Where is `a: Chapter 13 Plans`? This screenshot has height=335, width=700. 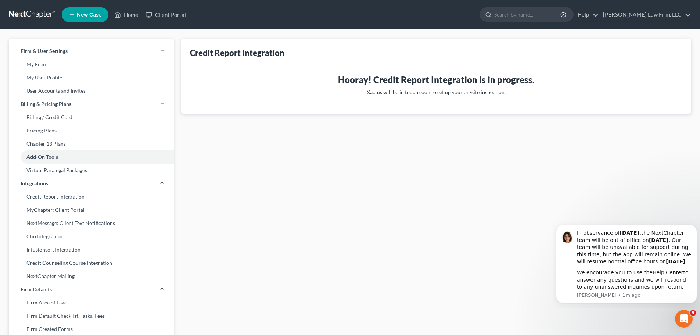
a: Chapter 13 Plans is located at coordinates (91, 144).